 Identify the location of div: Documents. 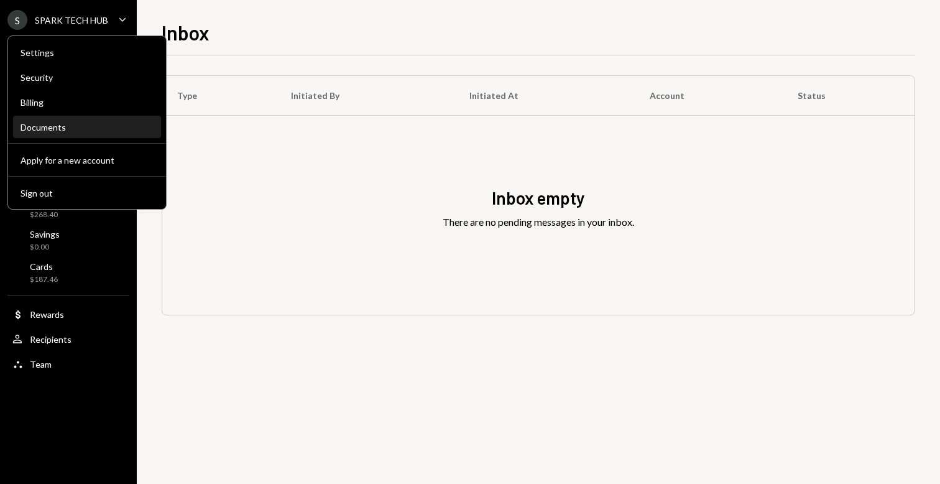
(87, 127).